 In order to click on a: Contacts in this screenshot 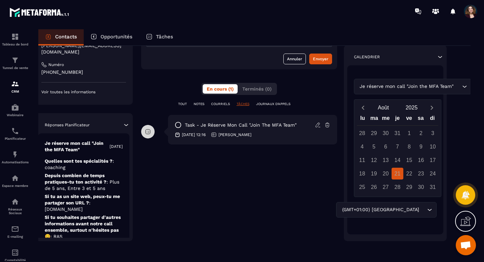, I will do `click(61, 37)`.